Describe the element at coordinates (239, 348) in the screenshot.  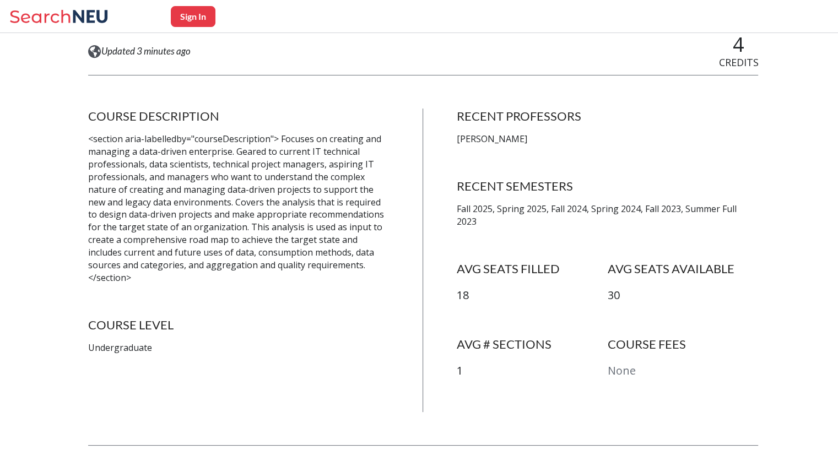
I see `p: Undergraduate` at that location.